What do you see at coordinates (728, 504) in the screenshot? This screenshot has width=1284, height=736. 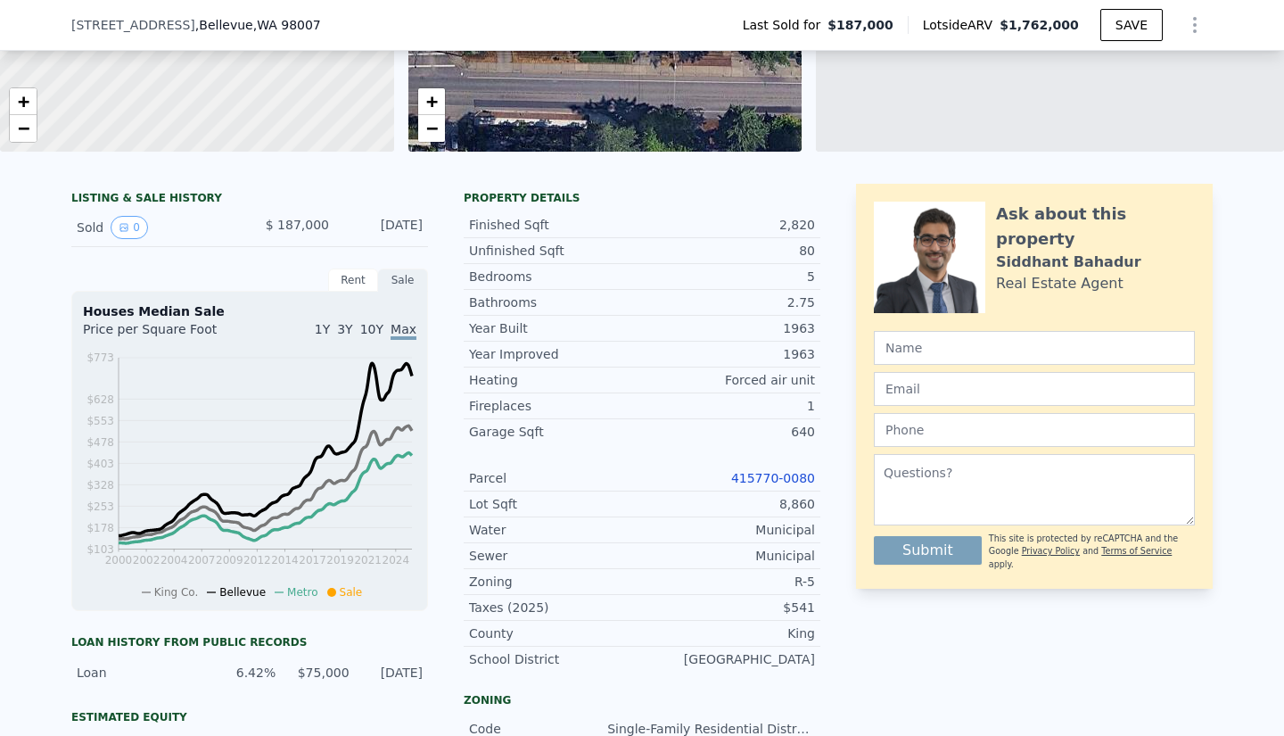 I see `div: 8,860` at bounding box center [728, 504].